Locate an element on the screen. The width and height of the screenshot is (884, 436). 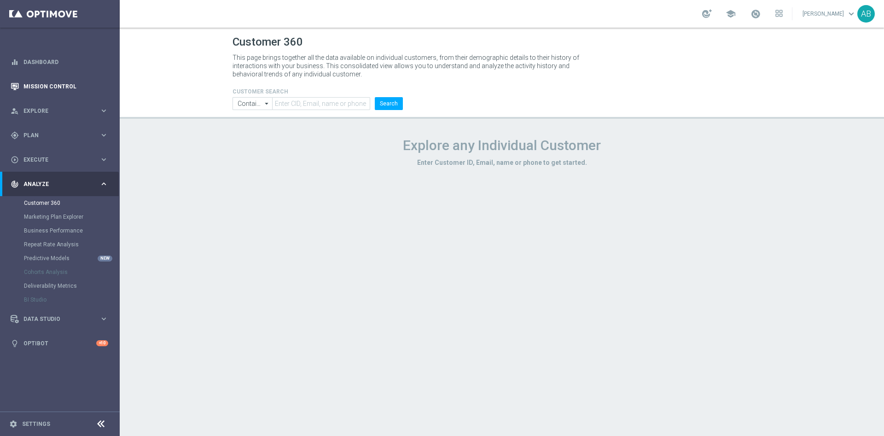
button: equalizer Dashboard is located at coordinates (59, 62).